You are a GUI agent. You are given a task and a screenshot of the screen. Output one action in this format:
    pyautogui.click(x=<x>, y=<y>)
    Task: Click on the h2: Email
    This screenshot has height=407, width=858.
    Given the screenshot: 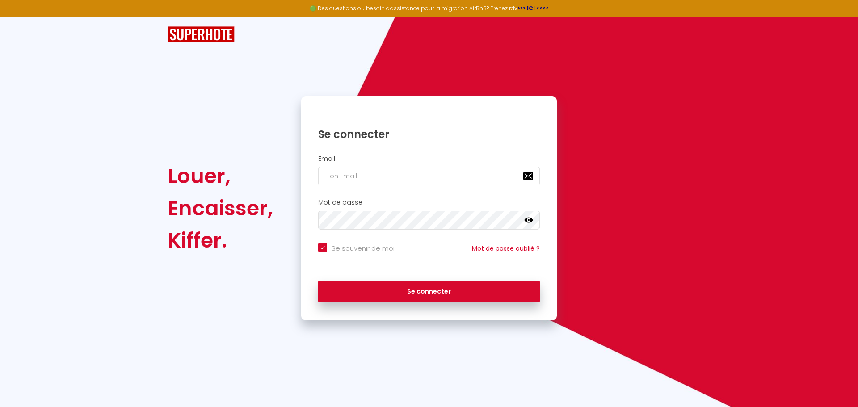 What is the action you would take?
    pyautogui.click(x=429, y=159)
    